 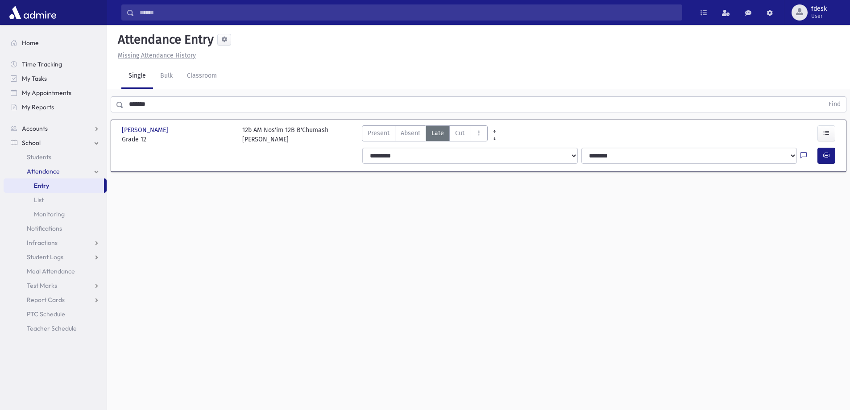 What do you see at coordinates (202, 76) in the screenshot?
I see `a: Classroom` at bounding box center [202, 76].